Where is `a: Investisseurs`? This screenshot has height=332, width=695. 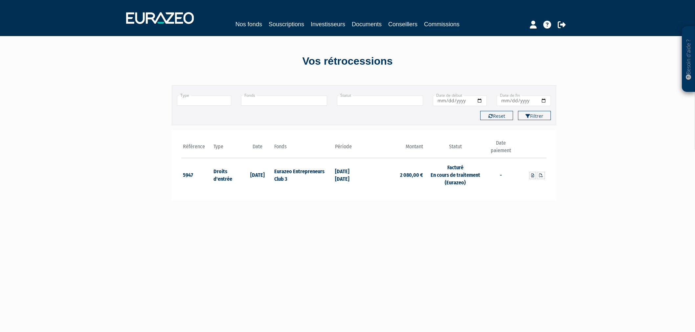 a: Investisseurs is located at coordinates (328, 24).